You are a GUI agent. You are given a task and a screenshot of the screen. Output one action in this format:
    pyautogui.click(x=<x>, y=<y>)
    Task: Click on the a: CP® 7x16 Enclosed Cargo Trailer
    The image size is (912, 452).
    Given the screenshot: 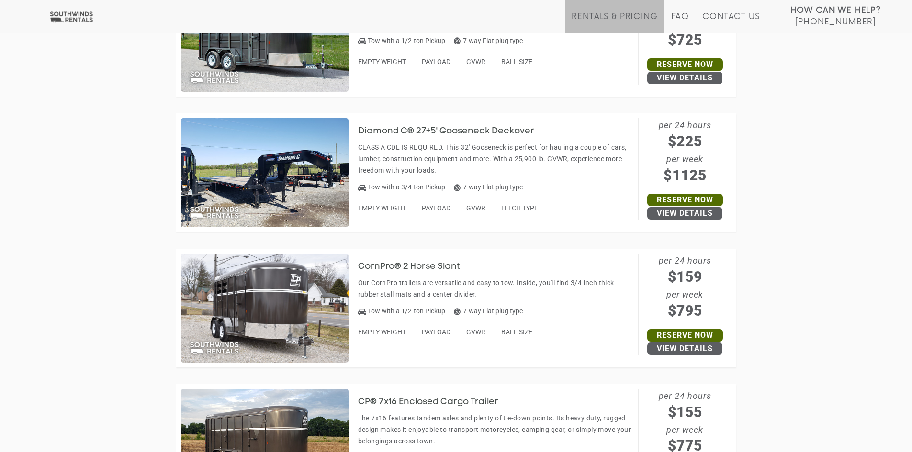 What is the action you would take?
    pyautogui.click(x=435, y=402)
    